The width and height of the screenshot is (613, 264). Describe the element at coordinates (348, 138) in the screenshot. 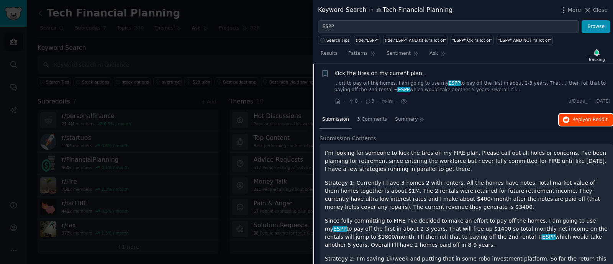

I see `span: Submission Contents` at that location.